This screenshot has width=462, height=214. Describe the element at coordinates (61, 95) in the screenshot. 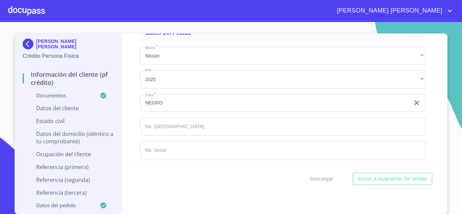

I see `p: Documentos` at that location.